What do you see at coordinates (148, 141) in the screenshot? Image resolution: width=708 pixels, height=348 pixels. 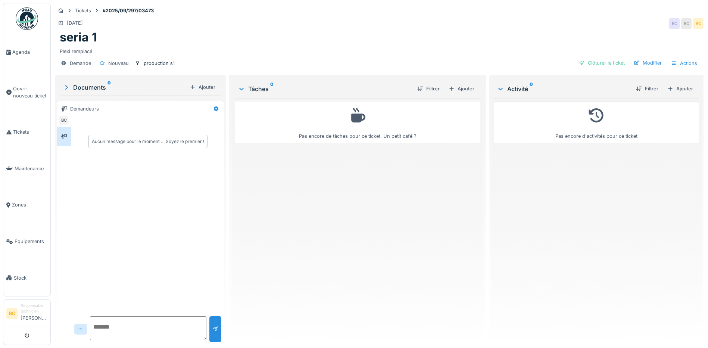 I see `div: Aucun message pour le moment … Soyez le premier !` at bounding box center [148, 141].